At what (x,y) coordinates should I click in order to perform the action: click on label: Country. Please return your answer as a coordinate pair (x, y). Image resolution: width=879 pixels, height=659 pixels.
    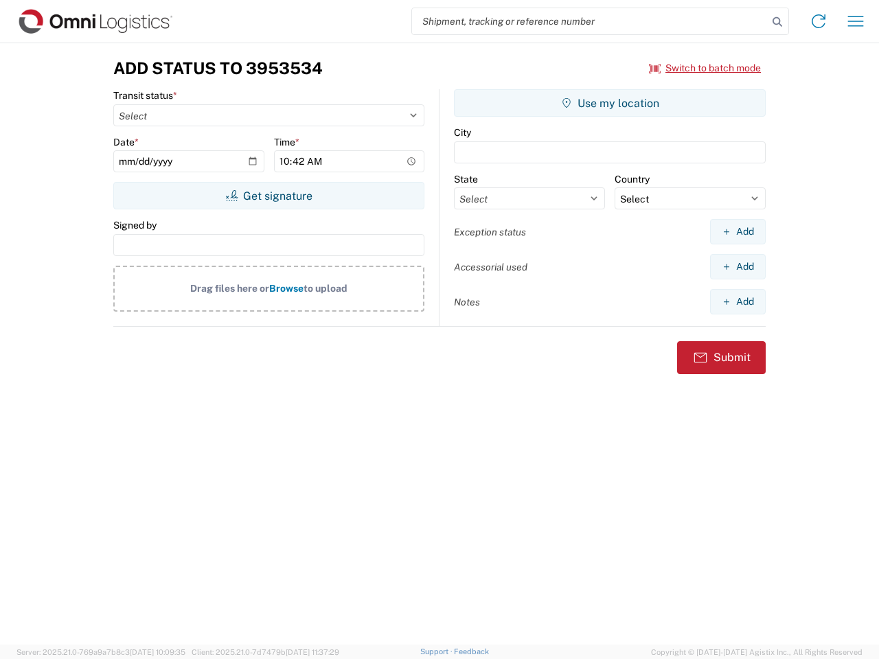
    Looking at the image, I should click on (632, 179).